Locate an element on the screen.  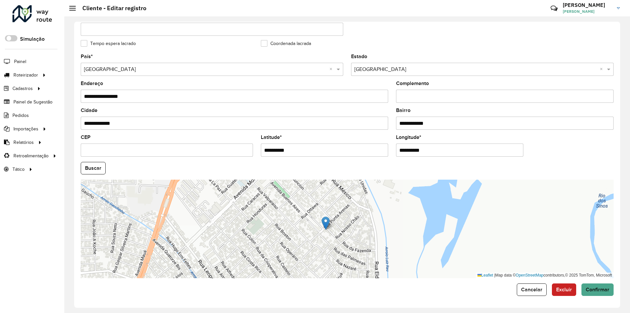
span: Painel de Sugestão is located at coordinates (33, 102).